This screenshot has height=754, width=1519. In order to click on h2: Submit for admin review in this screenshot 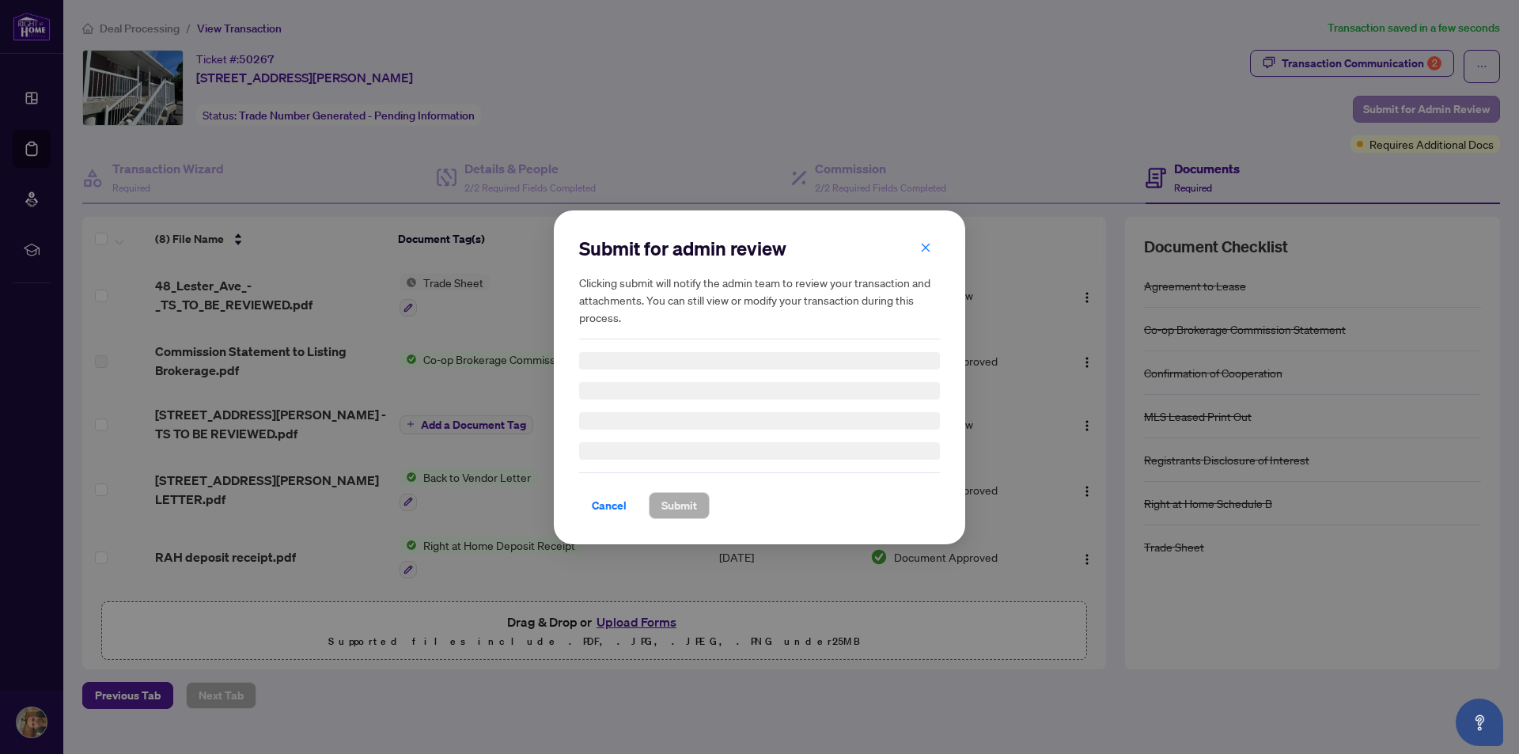, I will do `click(760, 248)`.